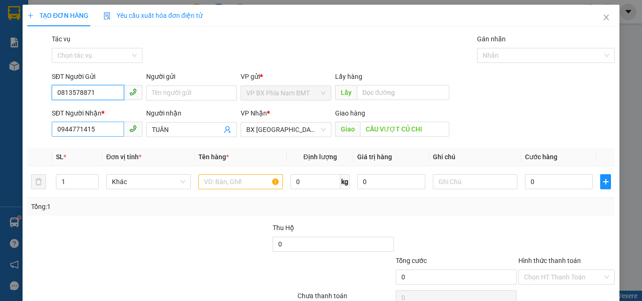 This screenshot has width=642, height=301. What do you see at coordinates (319, 157) in the screenshot?
I see `span: Định lượng` at bounding box center [319, 157].